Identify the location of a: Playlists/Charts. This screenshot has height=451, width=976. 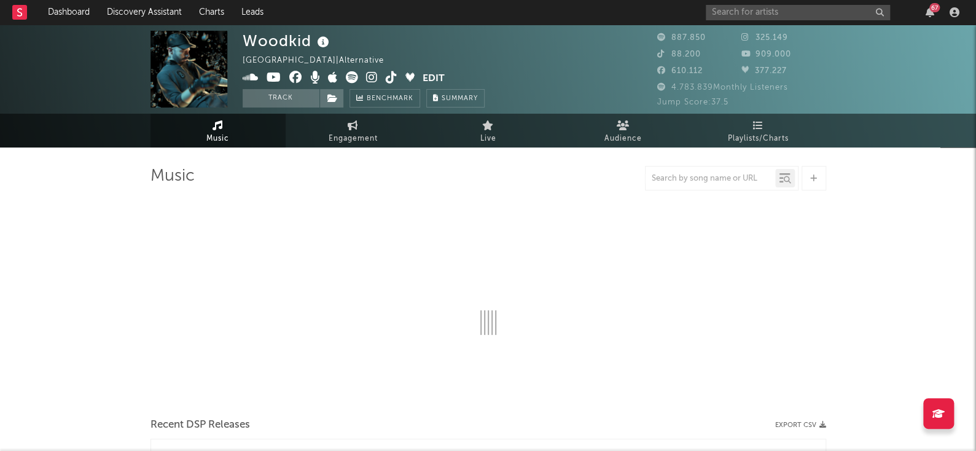
(759, 130).